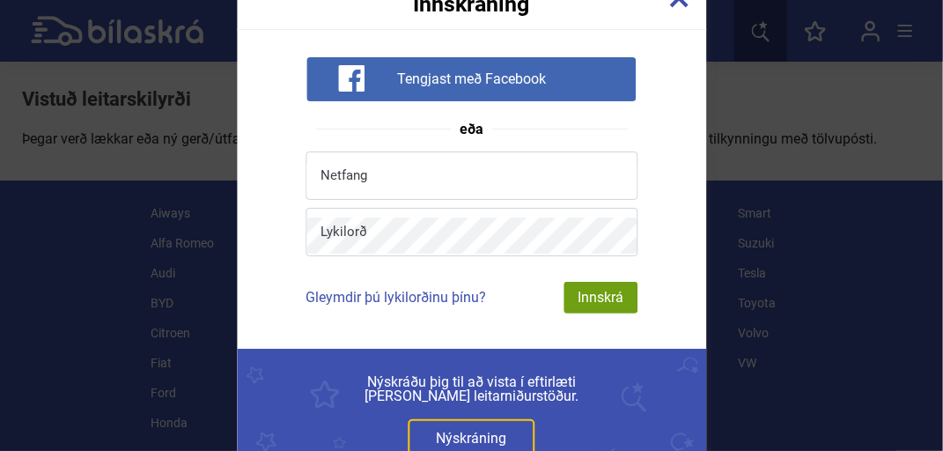 This screenshot has width=943, height=451. Describe the element at coordinates (395, 297) in the screenshot. I see `a: Gleymdir þú lykilorðinu þínu?` at that location.